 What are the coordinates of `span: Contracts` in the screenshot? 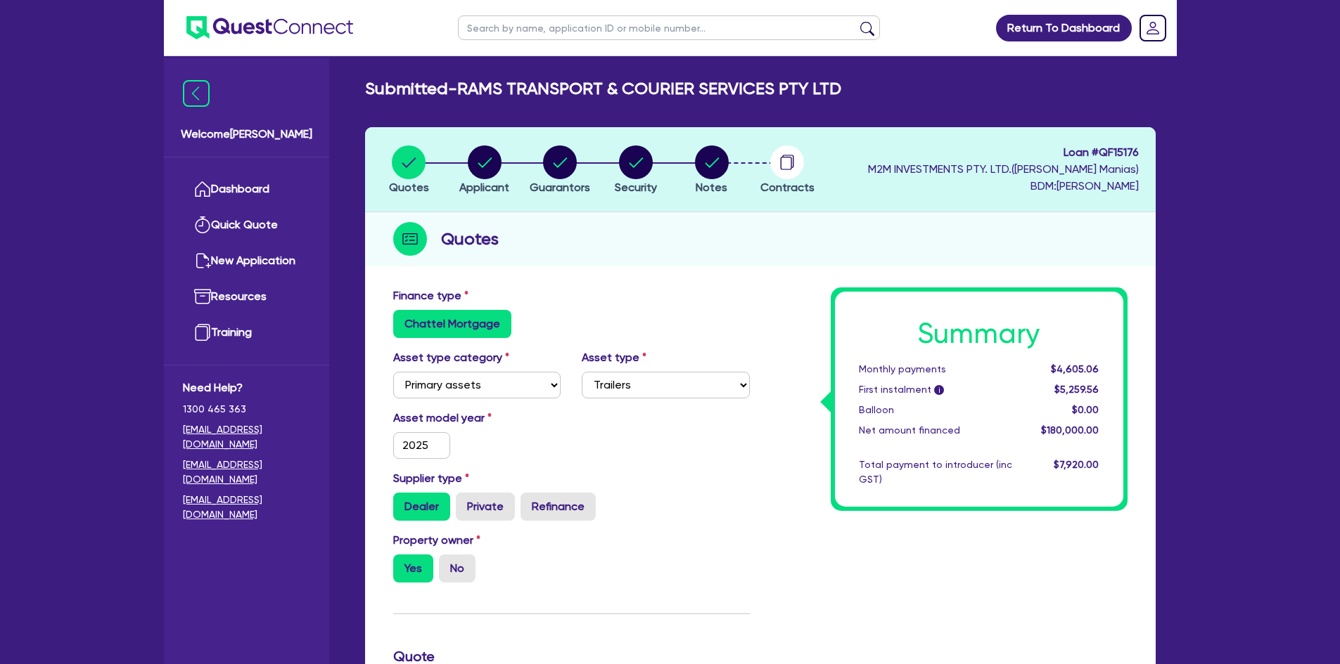 It's located at (787, 187).